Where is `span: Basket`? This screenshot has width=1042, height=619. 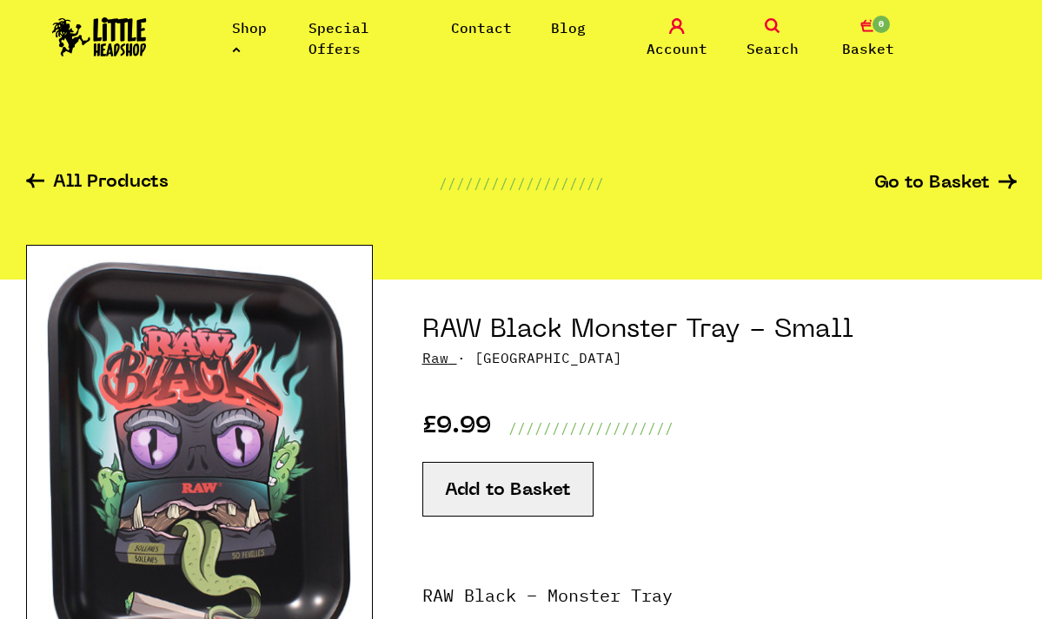 span: Basket is located at coordinates (868, 49).